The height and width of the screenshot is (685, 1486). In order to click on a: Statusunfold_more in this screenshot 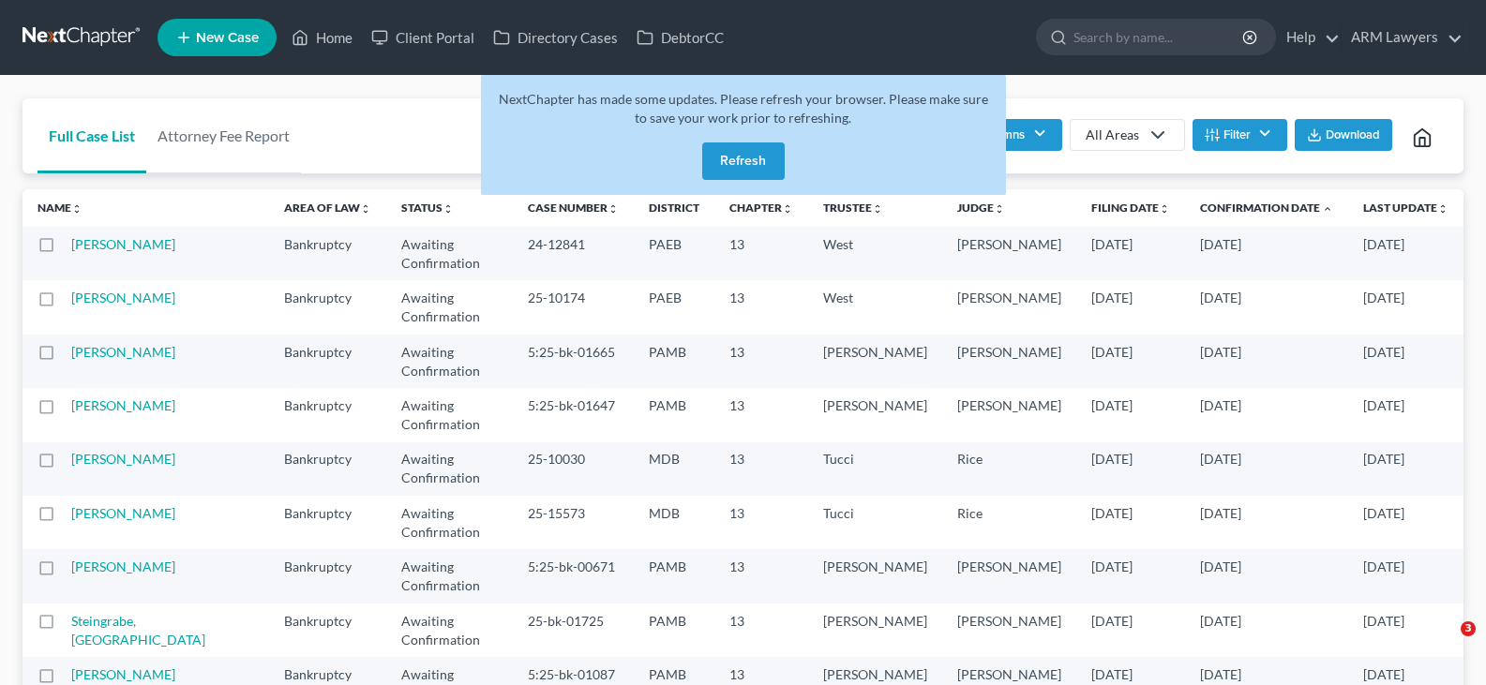, I will do `click(427, 207)`.